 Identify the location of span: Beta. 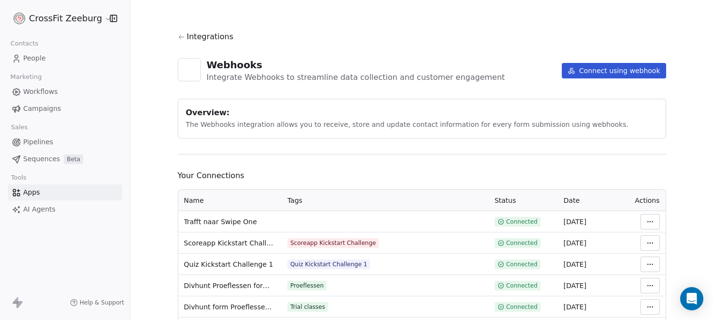
(73, 159).